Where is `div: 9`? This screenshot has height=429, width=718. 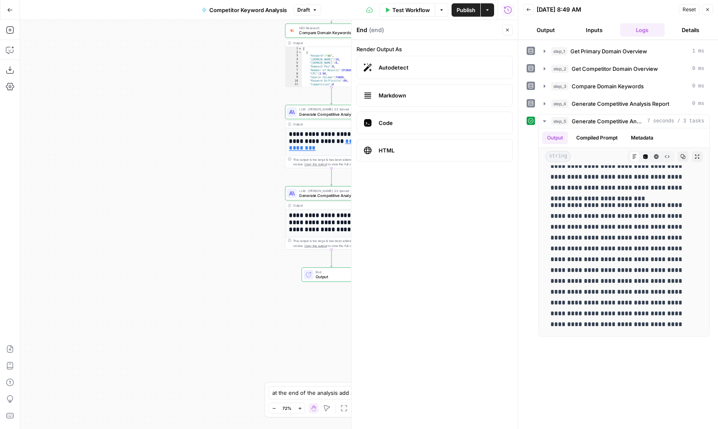 div: 9 is located at coordinates (293, 77).